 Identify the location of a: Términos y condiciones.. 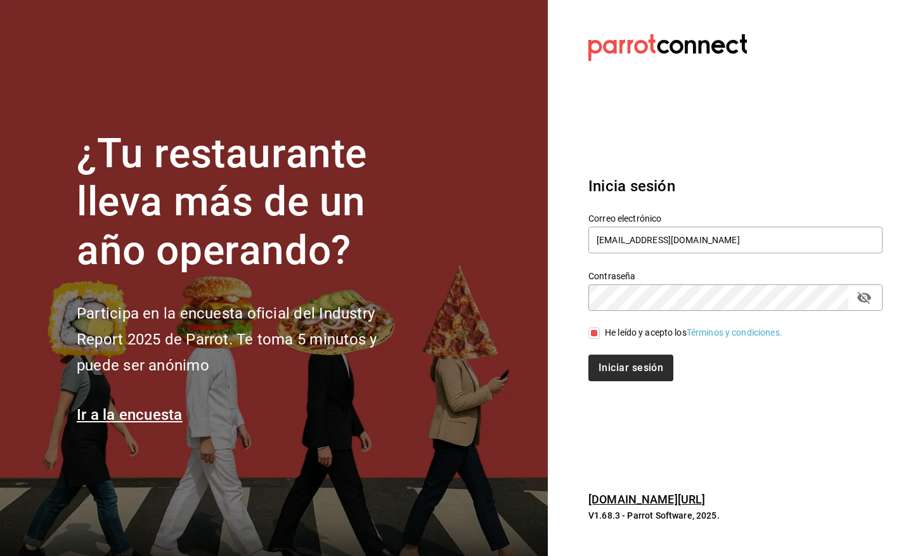
(734, 333).